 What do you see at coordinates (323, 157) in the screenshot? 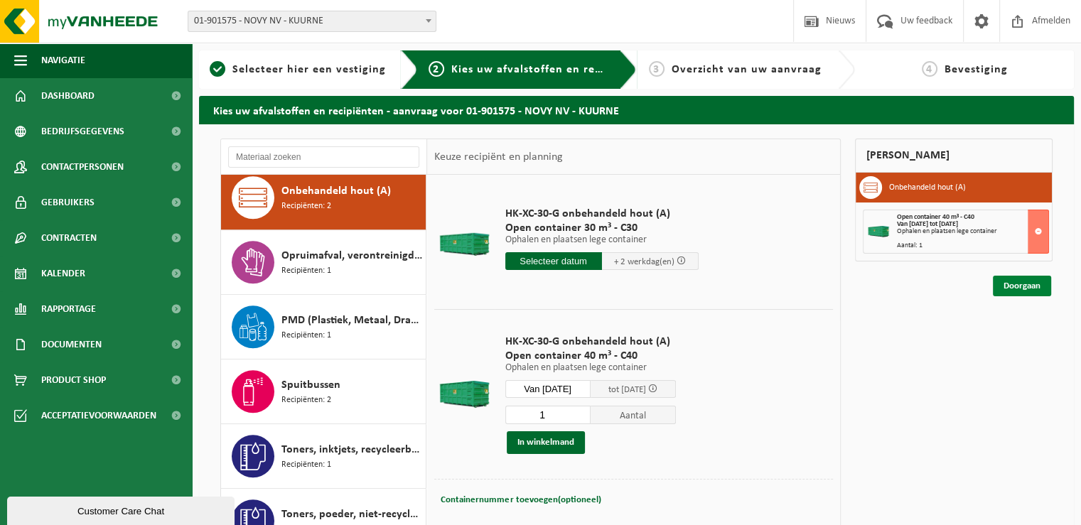
I see `input: Materiaal zoeken` at bounding box center [323, 157].